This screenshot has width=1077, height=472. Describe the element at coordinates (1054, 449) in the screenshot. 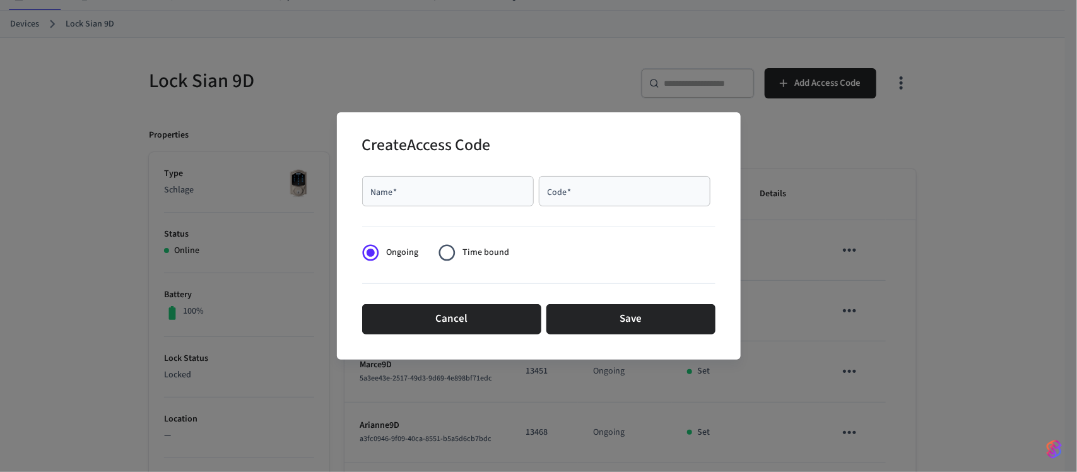

I see `img: SeamLogoGradient.69752ec5.svg` at that location.